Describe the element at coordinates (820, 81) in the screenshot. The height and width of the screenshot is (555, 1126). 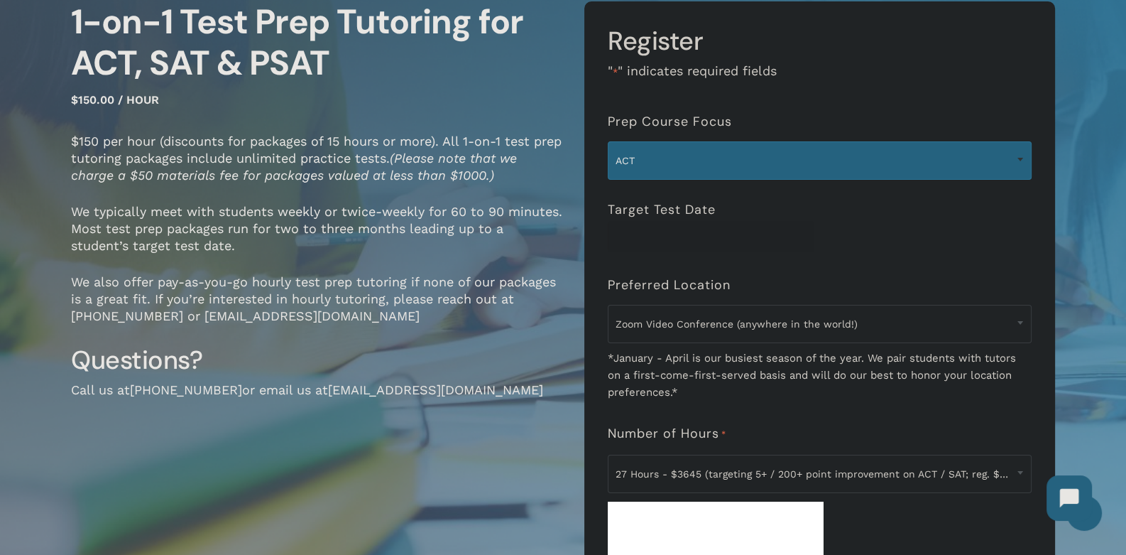
I see `p: " " indicates required fields` at that location.